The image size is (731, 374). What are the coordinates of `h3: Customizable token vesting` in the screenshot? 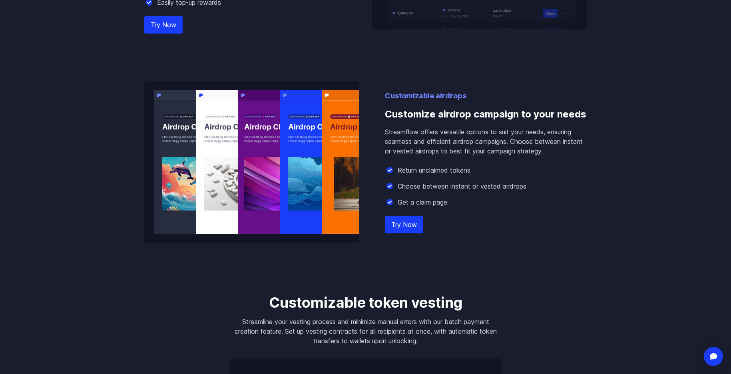 It's located at (365, 302).